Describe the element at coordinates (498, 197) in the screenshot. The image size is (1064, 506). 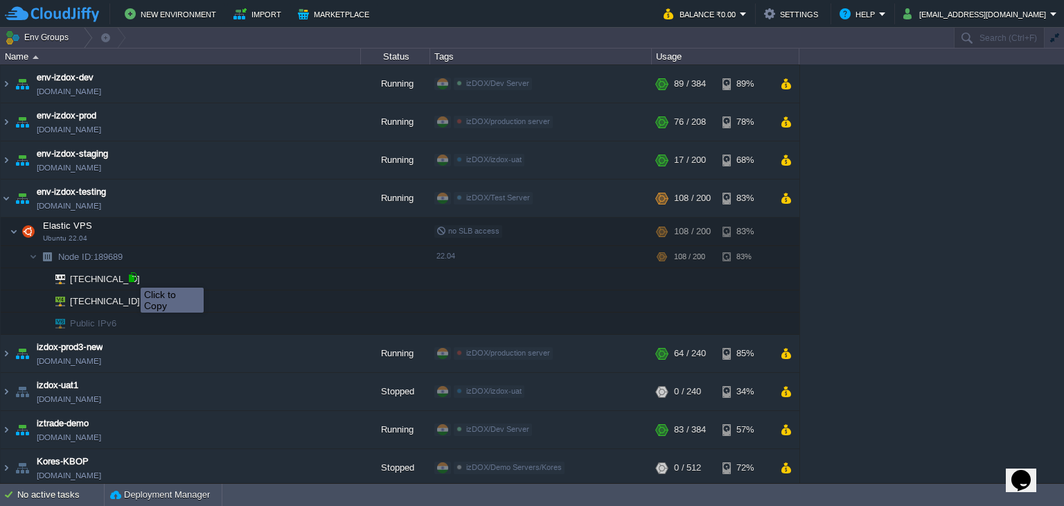
I see `span: izDOX/Test Server` at that location.